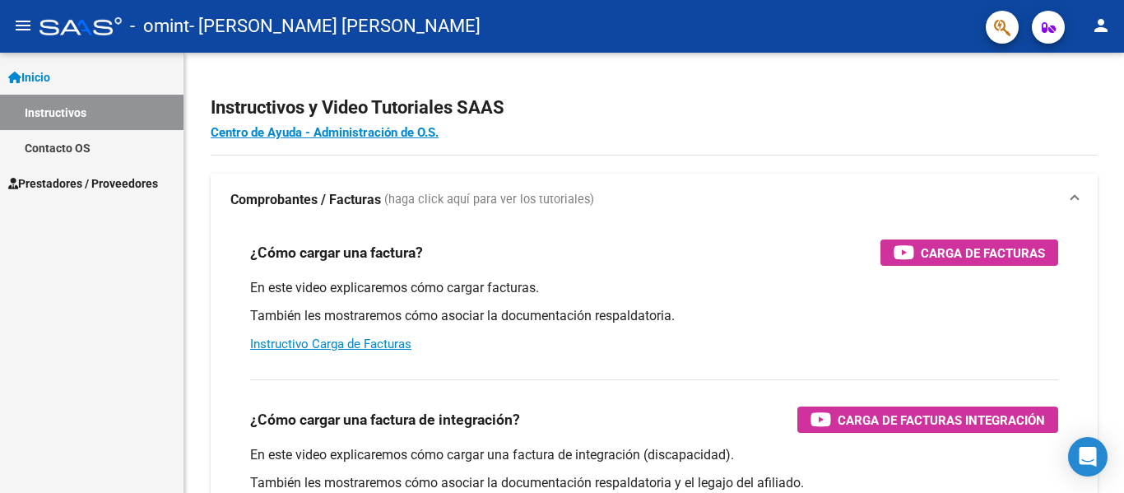  What do you see at coordinates (337, 253) in the screenshot?
I see `h3: ¿Cómo cargar una factura?` at bounding box center [337, 253].